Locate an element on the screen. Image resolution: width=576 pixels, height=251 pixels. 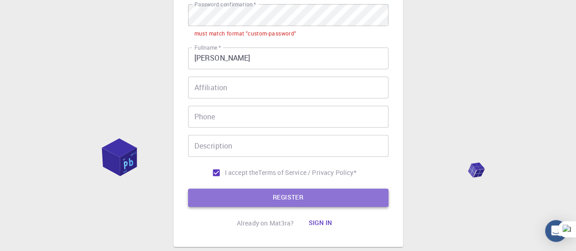
label: Fullname is located at coordinates (208, 47).